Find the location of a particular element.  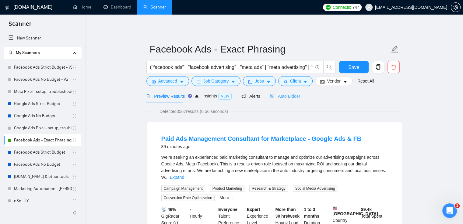

b: Expert is located at coordinates (253, 210).